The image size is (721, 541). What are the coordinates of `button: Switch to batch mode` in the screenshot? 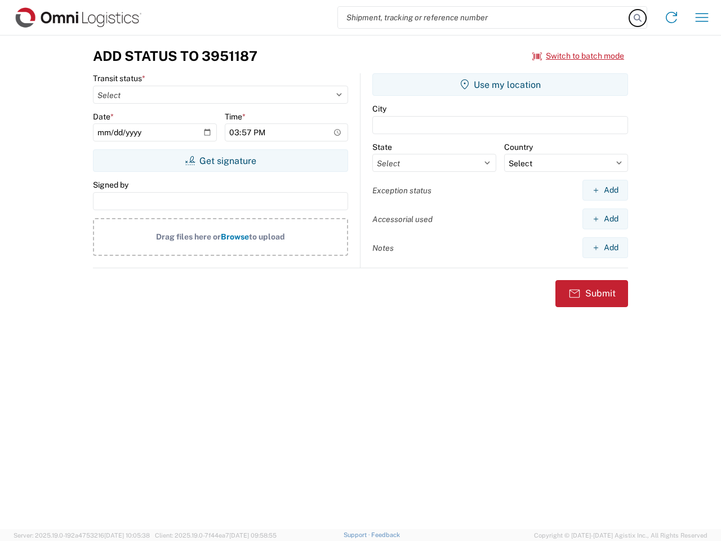 It's located at (578, 56).